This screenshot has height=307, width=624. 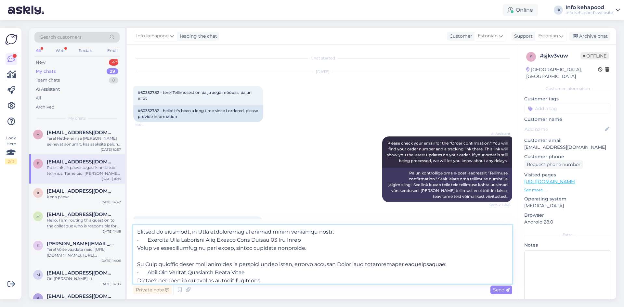 What do you see at coordinates (568, 199) in the screenshot?
I see `p: Operating system` at bounding box center [568, 199].